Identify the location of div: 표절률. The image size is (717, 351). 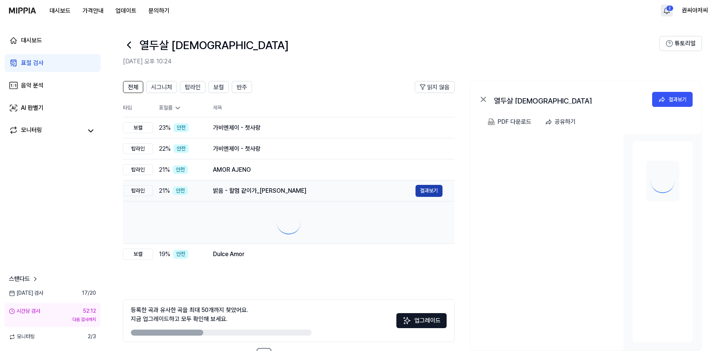
(180, 108).